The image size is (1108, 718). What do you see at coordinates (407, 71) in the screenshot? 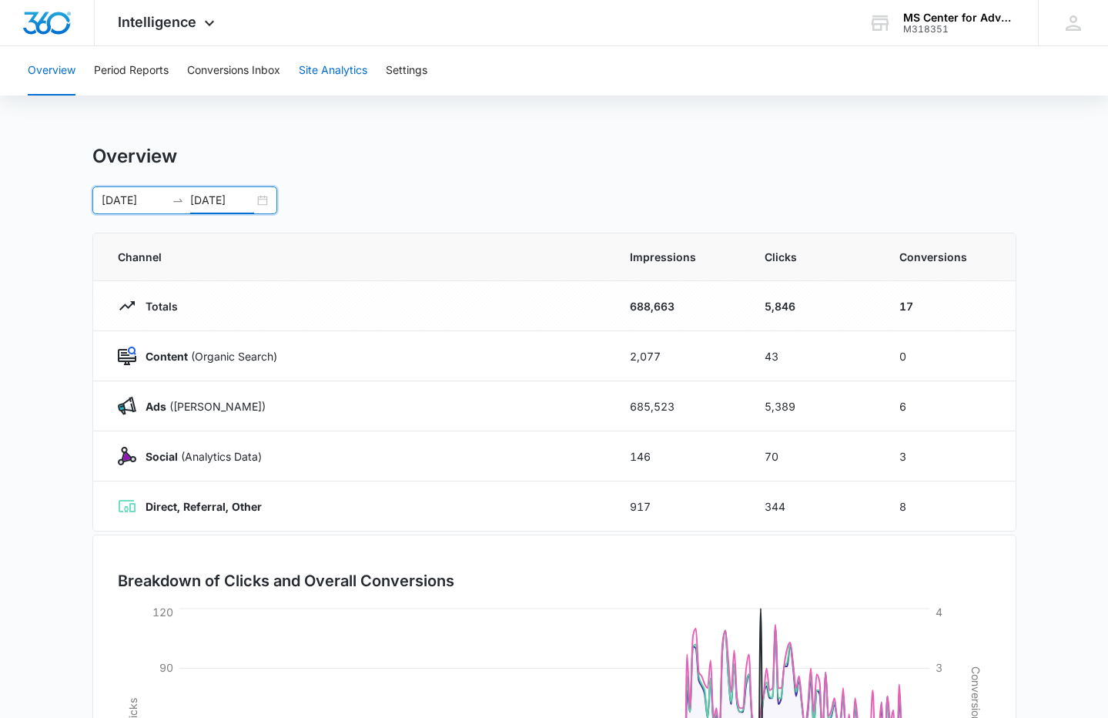
I see `button: Settings` at bounding box center [407, 71].